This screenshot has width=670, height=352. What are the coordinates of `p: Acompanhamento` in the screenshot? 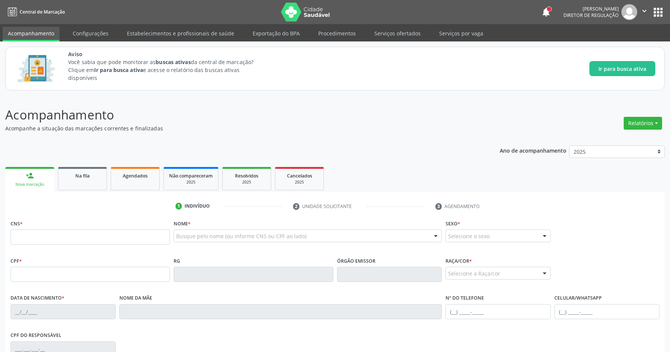 It's located at (236, 115).